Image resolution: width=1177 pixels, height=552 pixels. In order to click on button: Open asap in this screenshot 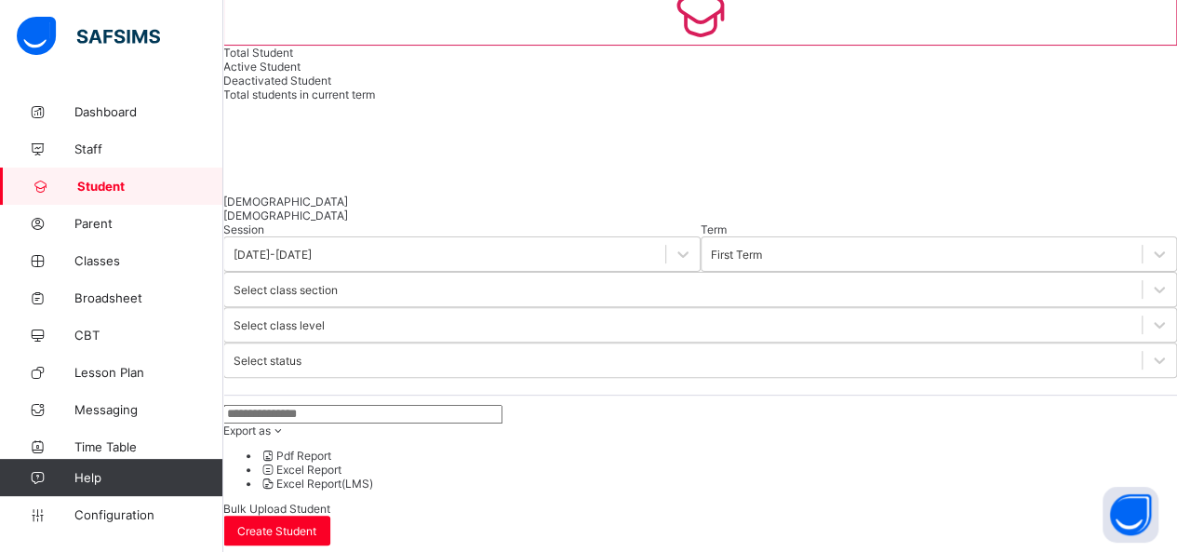, I will do `click(1131, 515)`.